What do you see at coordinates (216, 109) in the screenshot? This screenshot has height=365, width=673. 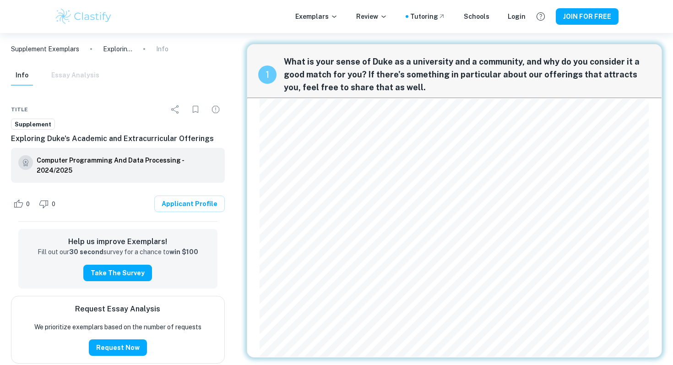 I see `div: Report issue` at bounding box center [216, 109].